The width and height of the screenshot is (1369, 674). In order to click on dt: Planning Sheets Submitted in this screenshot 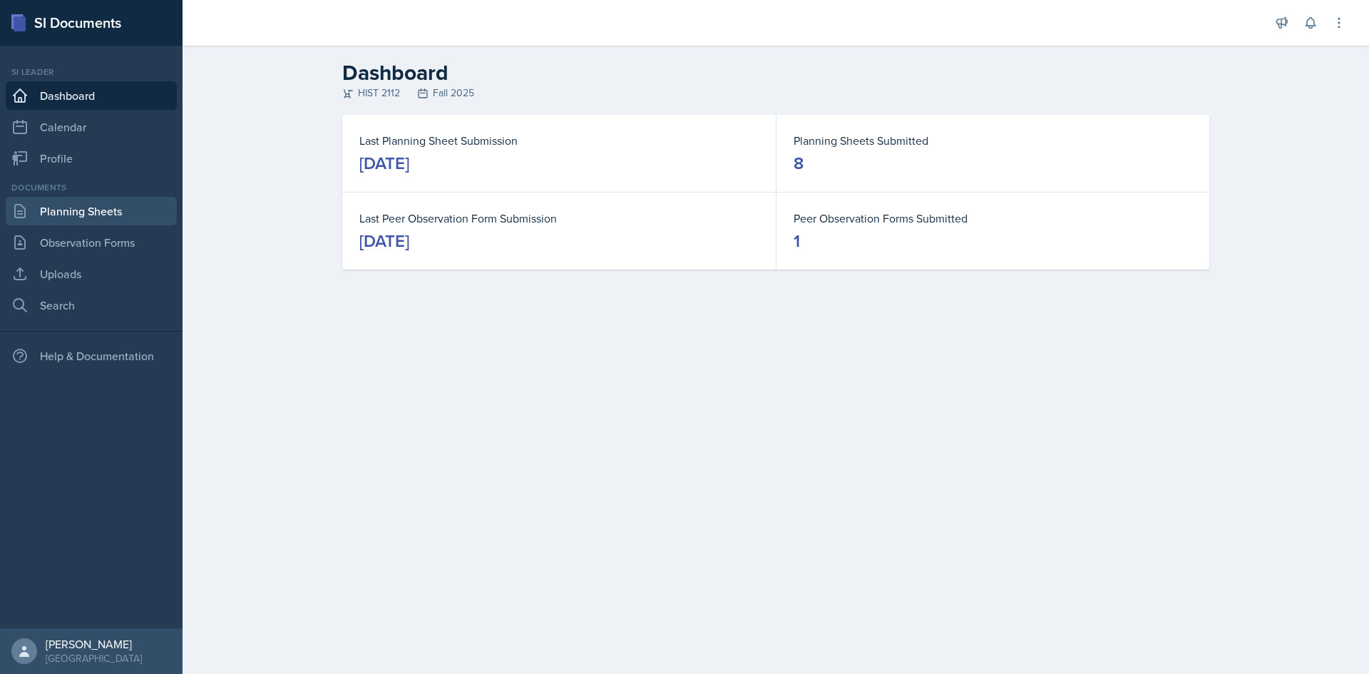, I will do `click(992, 140)`.